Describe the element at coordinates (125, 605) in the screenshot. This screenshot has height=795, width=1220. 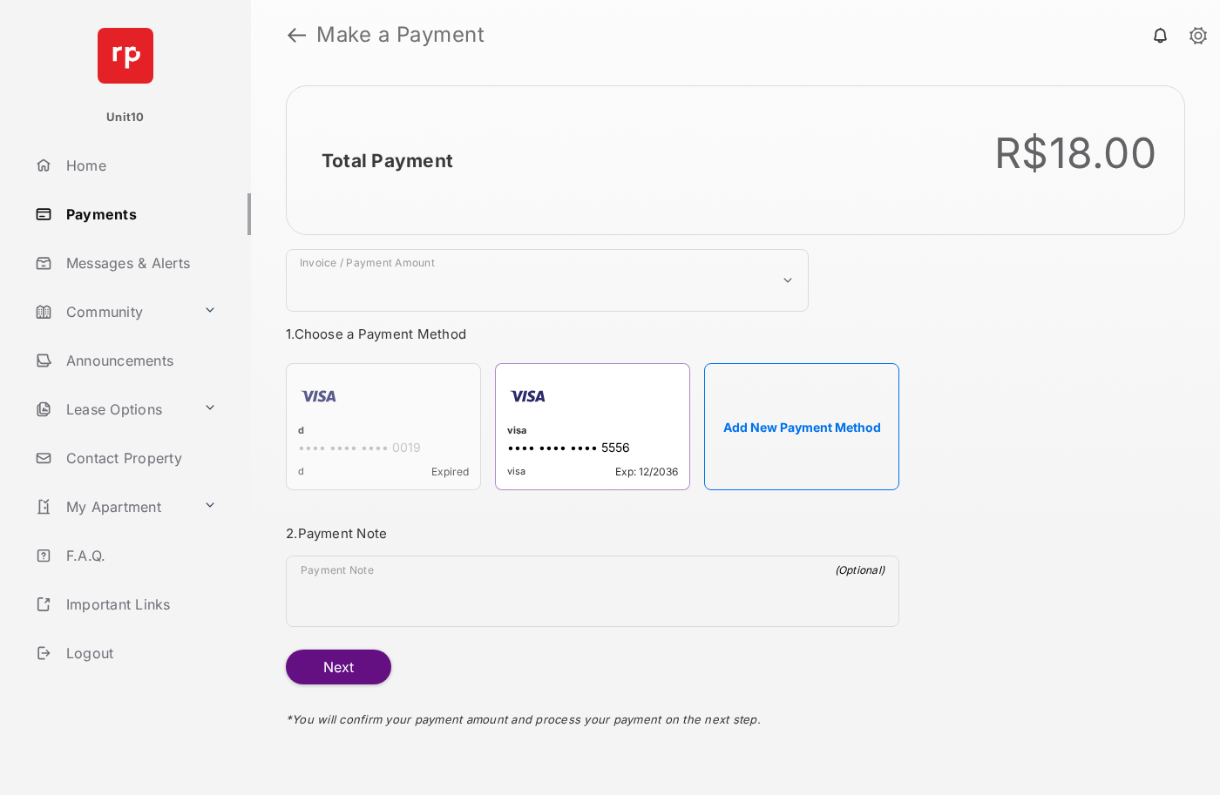
I see `a: Important Links` at that location.